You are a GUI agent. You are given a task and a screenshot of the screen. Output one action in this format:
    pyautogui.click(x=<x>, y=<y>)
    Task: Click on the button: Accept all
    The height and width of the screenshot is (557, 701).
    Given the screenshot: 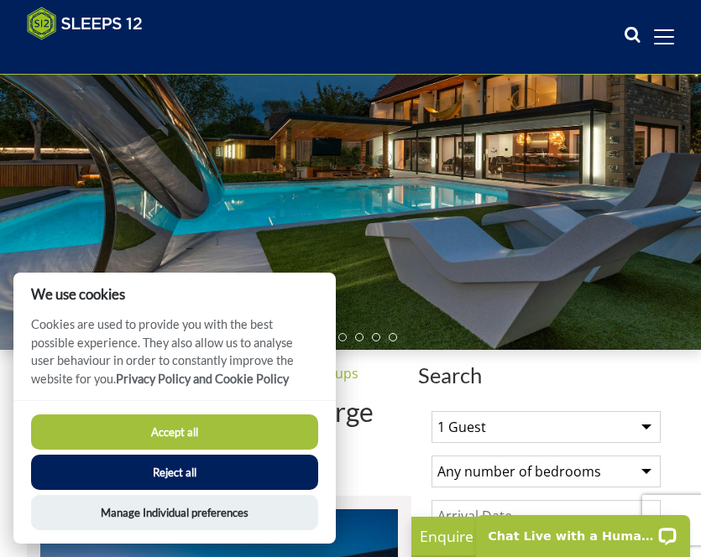 What is the action you would take?
    pyautogui.click(x=175, y=432)
    